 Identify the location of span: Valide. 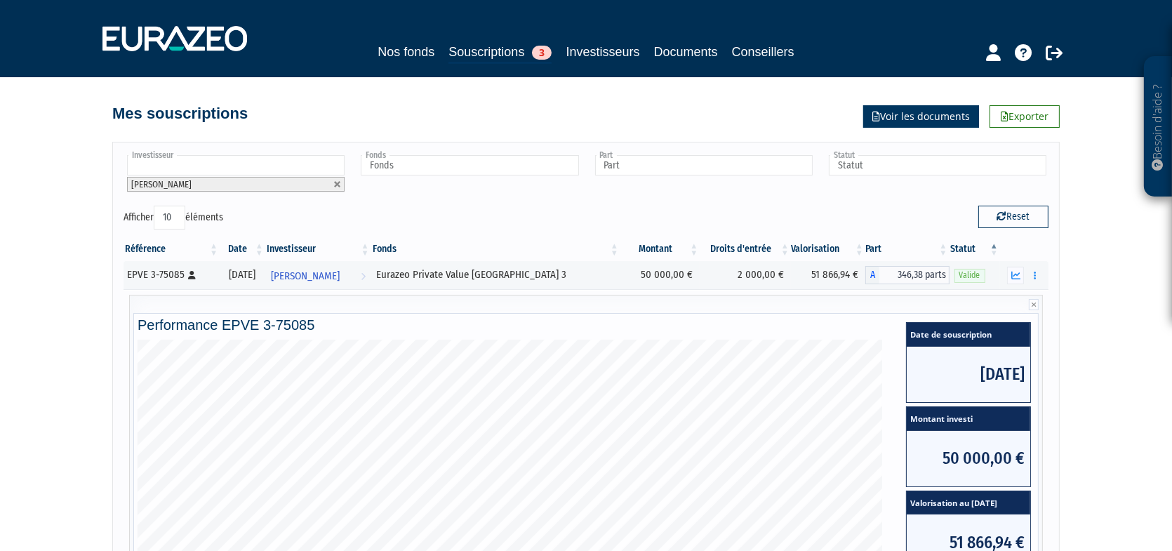
(970, 275).